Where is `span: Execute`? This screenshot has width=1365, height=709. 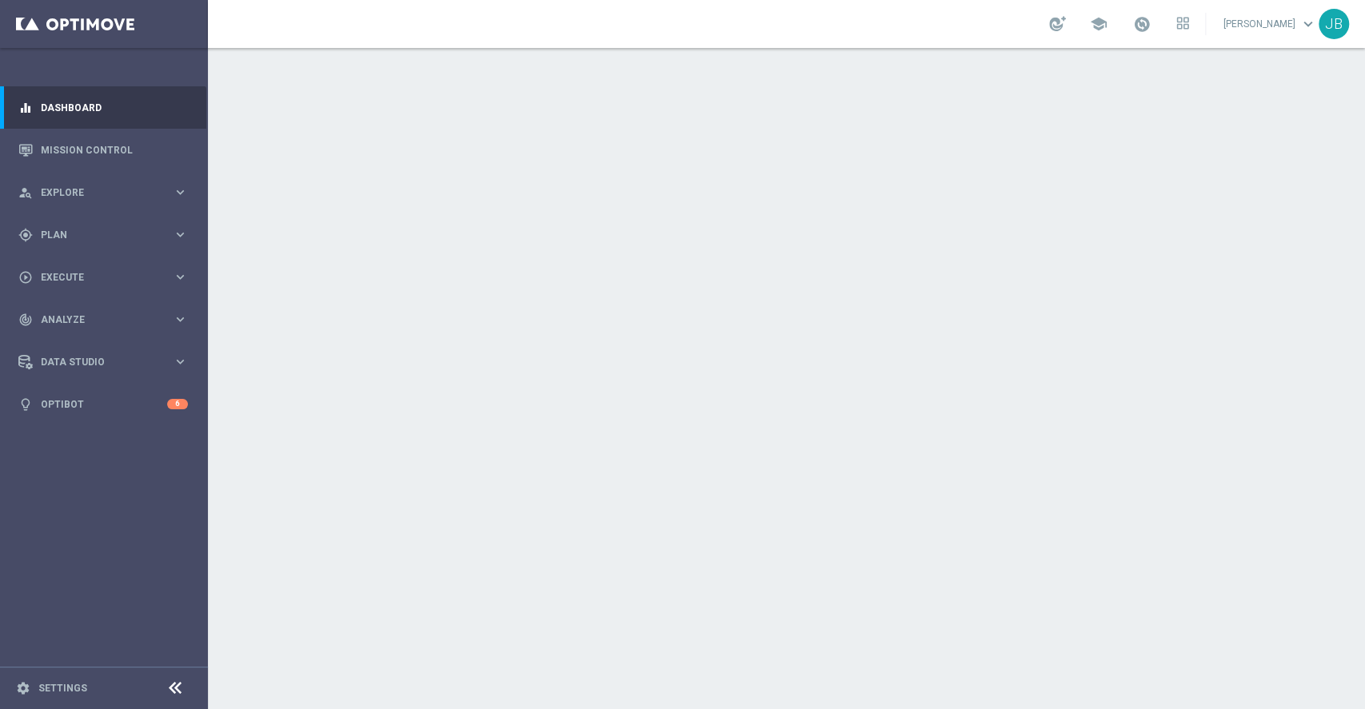 span: Execute is located at coordinates (106, 278).